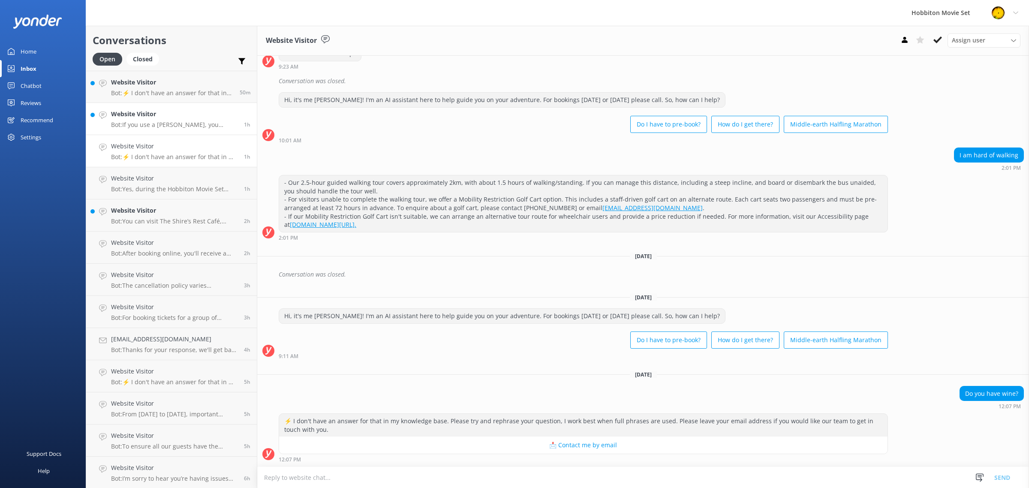 The image size is (1029, 488). Describe the element at coordinates (107, 59) in the screenshot. I see `div: Open` at that location.